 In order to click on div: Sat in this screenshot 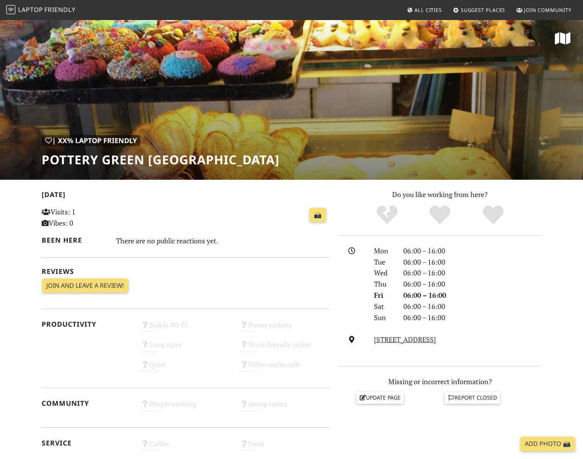, I will do `click(384, 306)`.